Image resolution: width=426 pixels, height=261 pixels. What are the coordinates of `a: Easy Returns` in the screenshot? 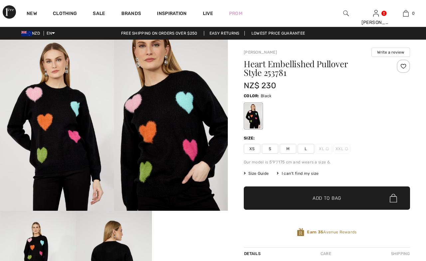 It's located at (225, 33).